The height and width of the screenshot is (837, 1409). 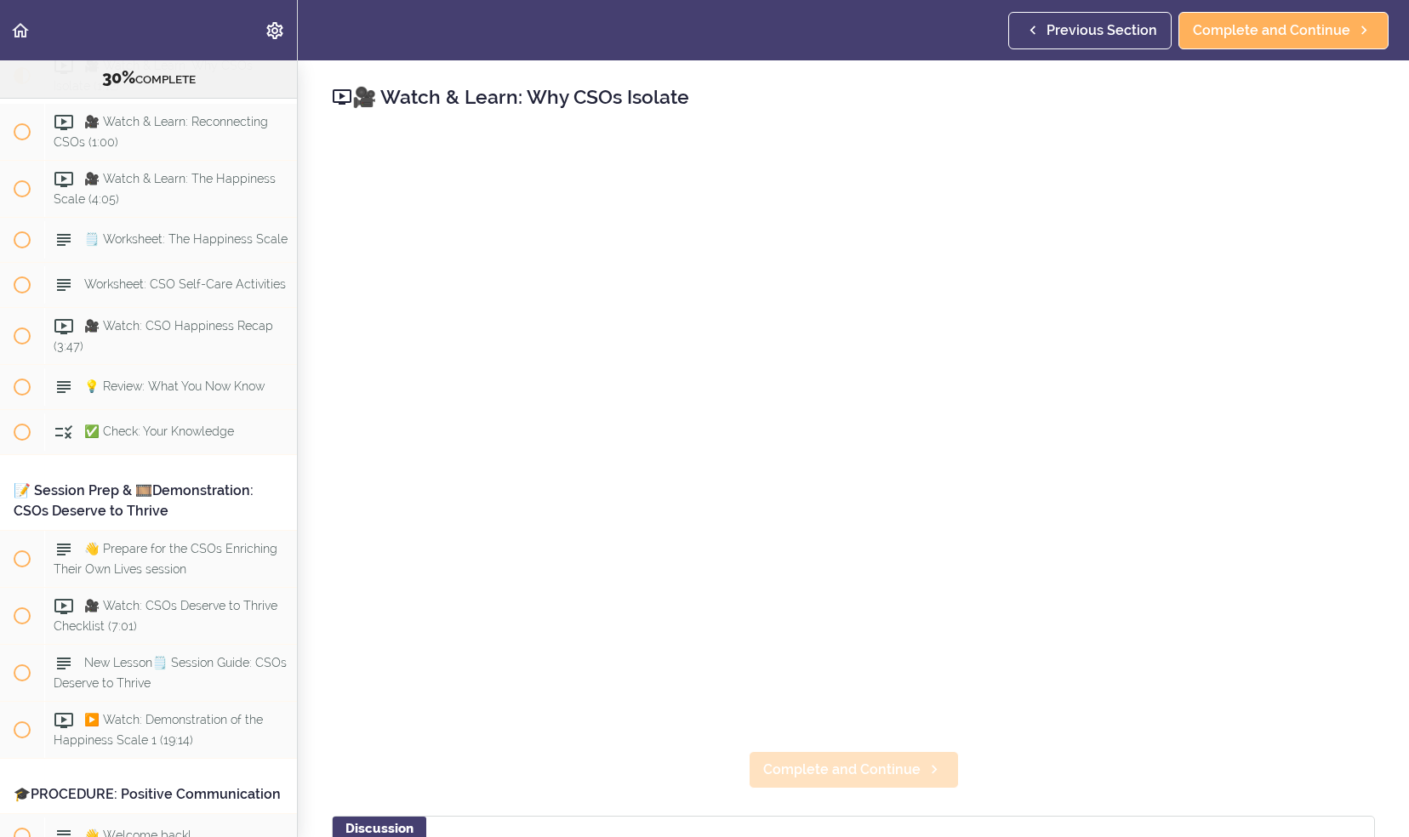 What do you see at coordinates (161, 132) in the screenshot?
I see `span: 🎥 Watch & Learn: Reconnecting CSOs (1:00)` at bounding box center [161, 132].